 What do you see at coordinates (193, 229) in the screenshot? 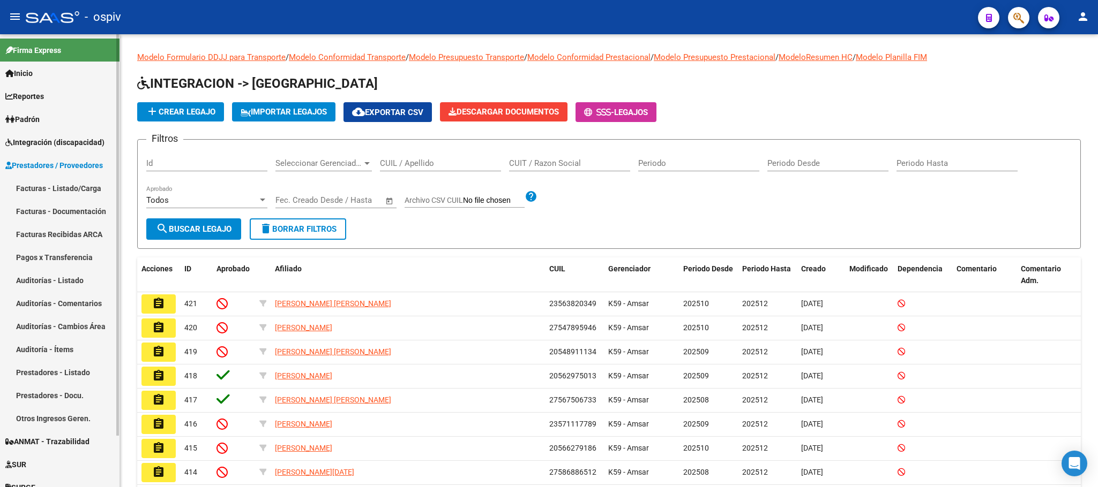
I see `span: Buscar Legajo` at bounding box center [193, 229].